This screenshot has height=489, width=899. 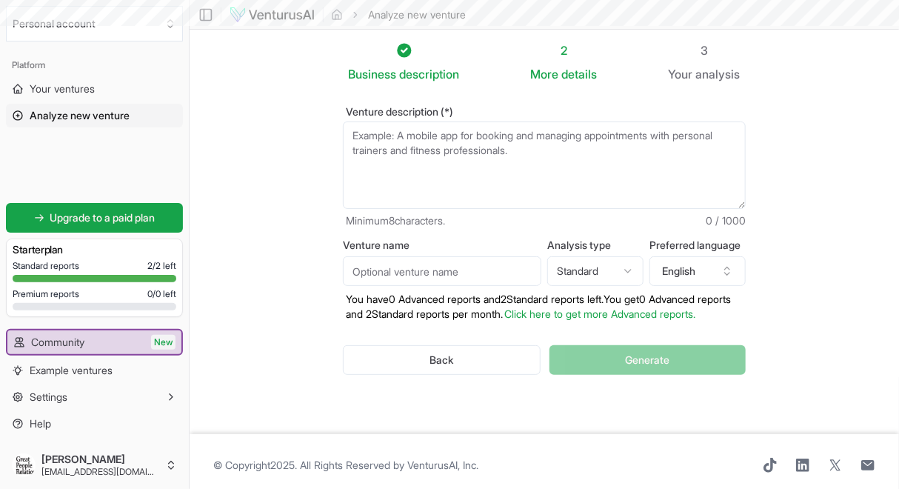 What do you see at coordinates (94, 250) in the screenshot?
I see `h3: Starter plan` at bounding box center [94, 250].